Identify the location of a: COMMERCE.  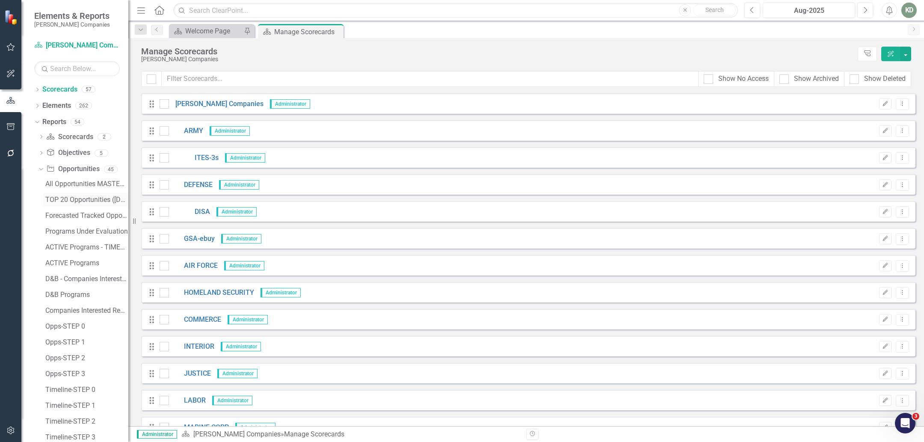
(195, 320).